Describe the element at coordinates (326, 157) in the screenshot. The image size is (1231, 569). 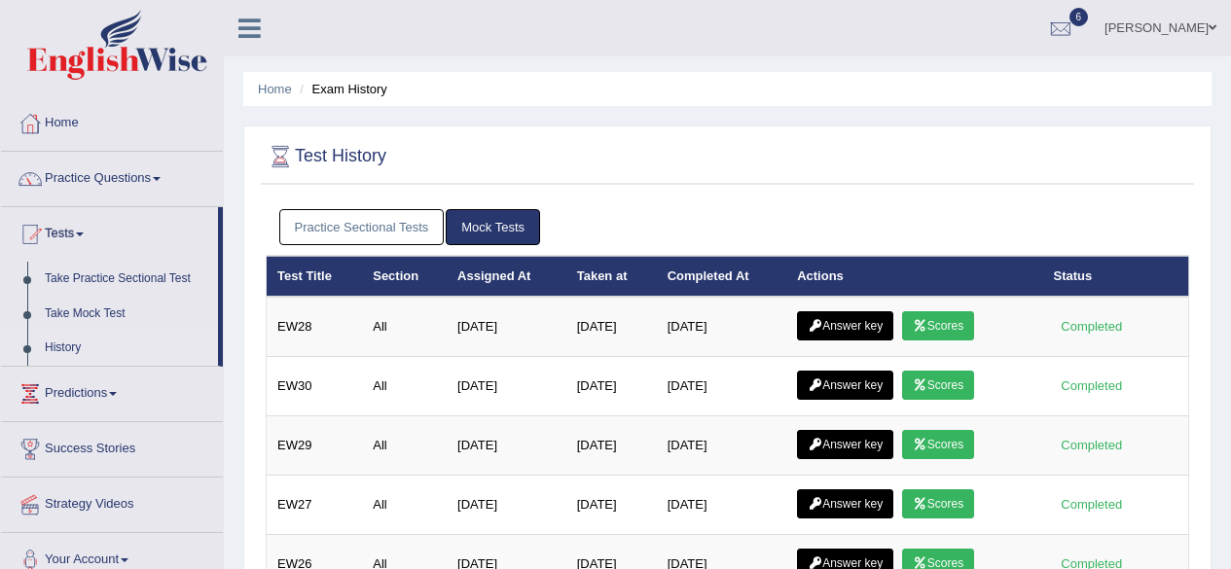
I see `h2: Test History` at that location.